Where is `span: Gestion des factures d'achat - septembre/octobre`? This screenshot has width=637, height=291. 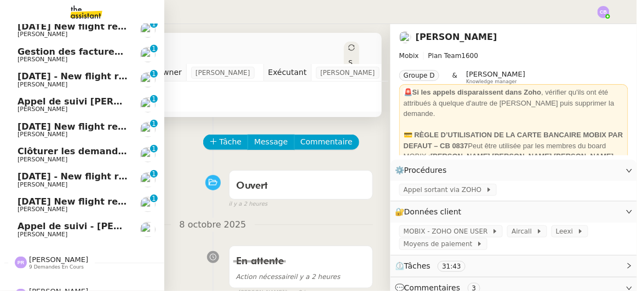 span: Gestion des factures d'achat - septembre/octobre is located at coordinates (140, 52).